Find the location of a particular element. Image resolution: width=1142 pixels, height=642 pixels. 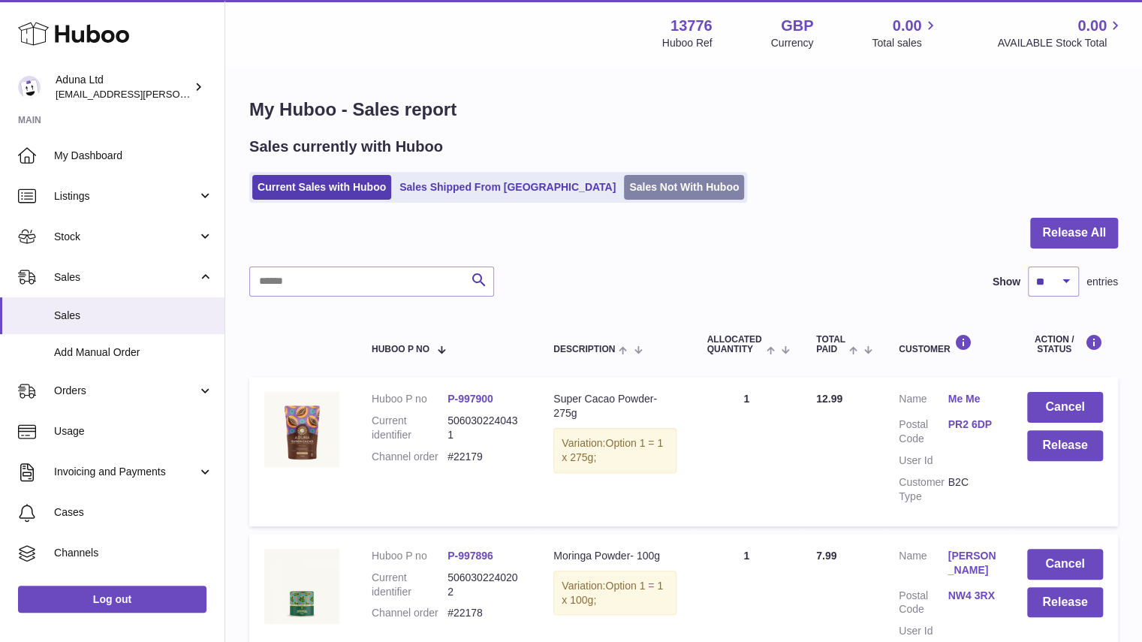

img: 137761723637174.jpg is located at coordinates (302, 587).